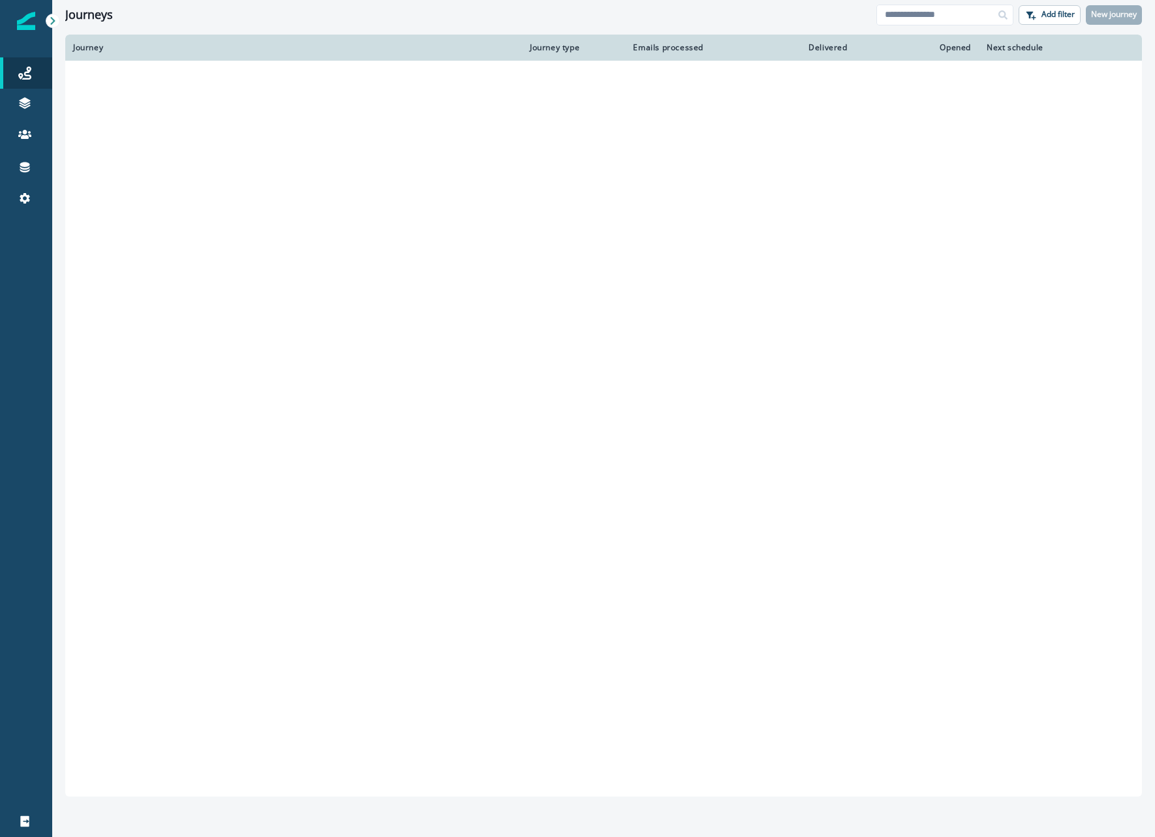 The width and height of the screenshot is (1155, 837). Describe the element at coordinates (89, 15) in the screenshot. I see `h1: Journeys` at that location.